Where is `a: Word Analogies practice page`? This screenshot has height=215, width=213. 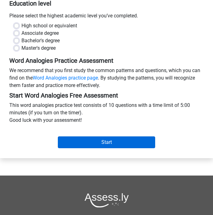 a: Word Analogies practice page is located at coordinates (65, 78).